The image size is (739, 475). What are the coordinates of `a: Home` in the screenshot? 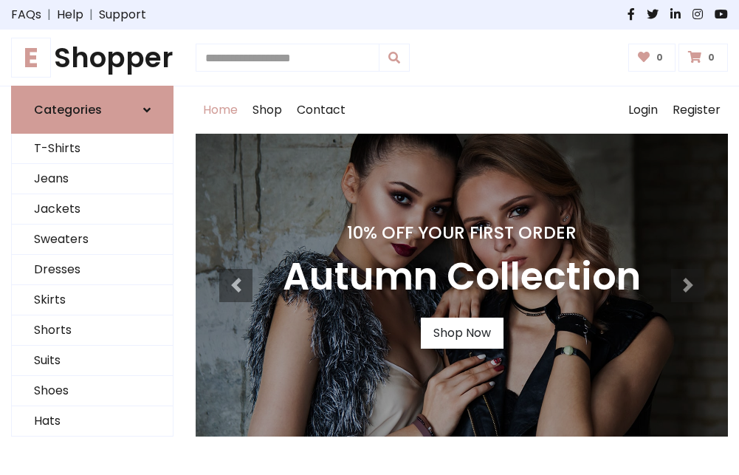 It's located at (220, 110).